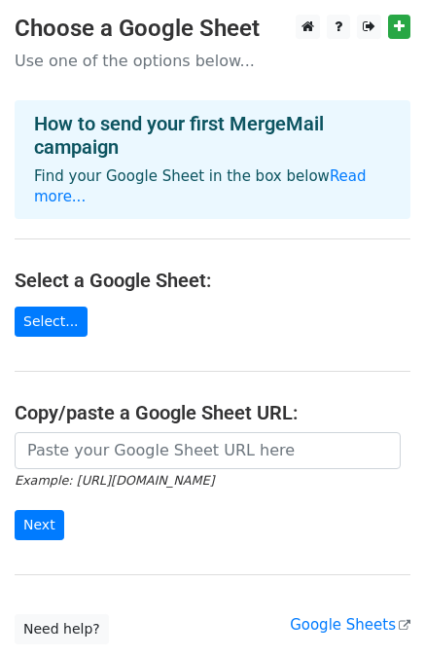 The width and height of the screenshot is (425, 656). What do you see at coordinates (212, 413) in the screenshot?
I see `h4: Copy/paste a Google Sheet URL:` at bounding box center [212, 413].